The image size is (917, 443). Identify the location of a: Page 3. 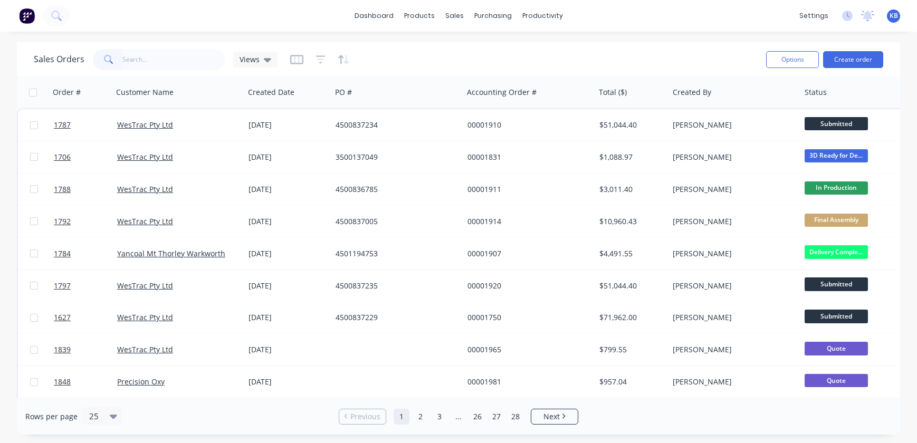
(439, 417).